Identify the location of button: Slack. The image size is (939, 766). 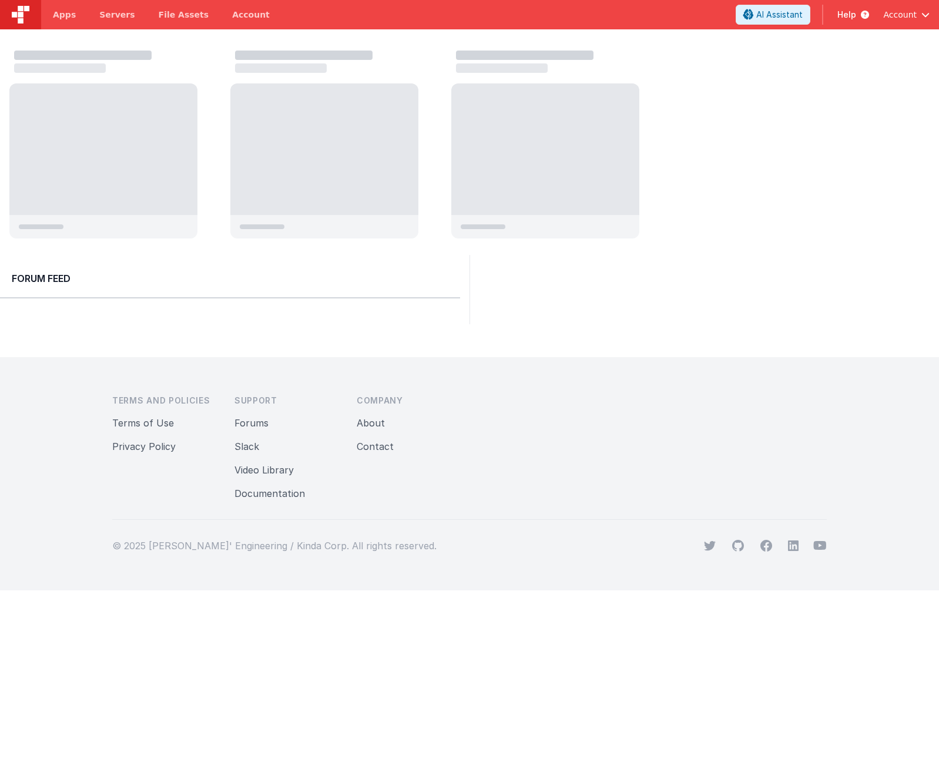
(247, 447).